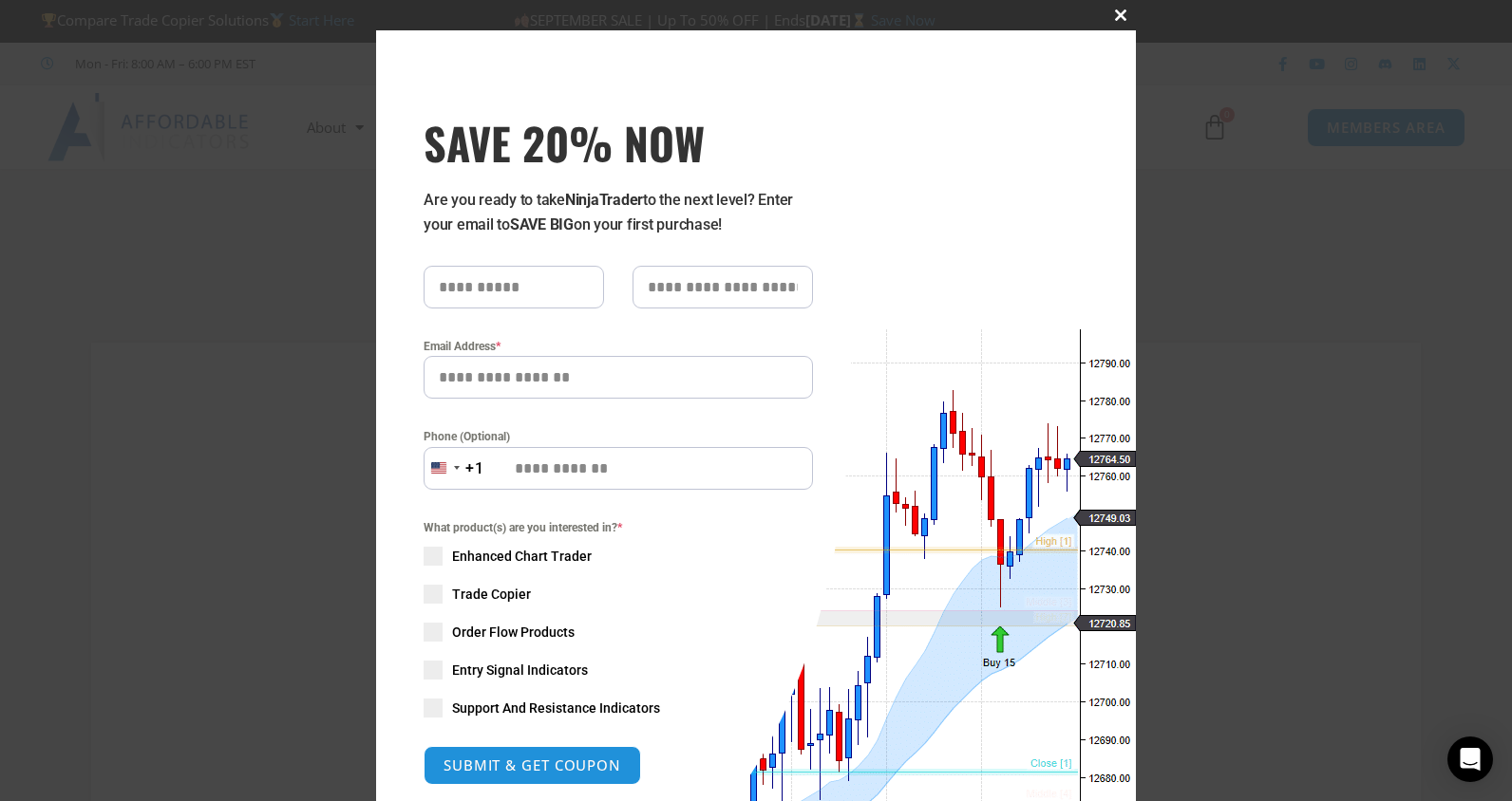 Image resolution: width=1512 pixels, height=801 pixels. I want to click on label: Trade Copier, so click(619, 594).